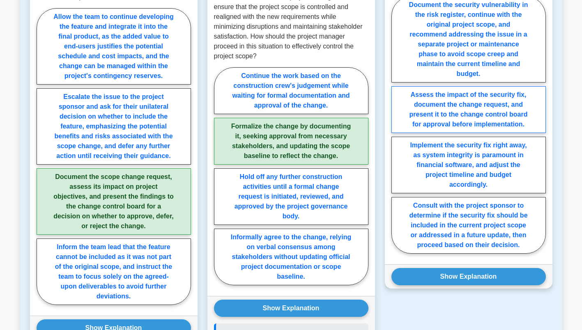 The image size is (582, 330). What do you see at coordinates (291, 197) in the screenshot?
I see `label: Hold off any further construction activities until a formal change request is initiated, reviewed...` at bounding box center [291, 197].